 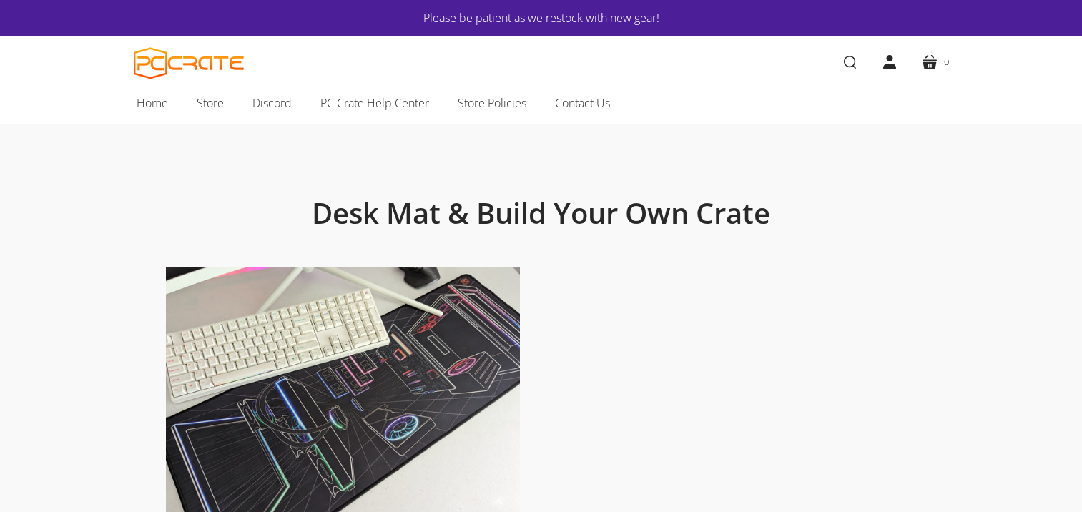 I want to click on span: Discord, so click(x=272, y=103).